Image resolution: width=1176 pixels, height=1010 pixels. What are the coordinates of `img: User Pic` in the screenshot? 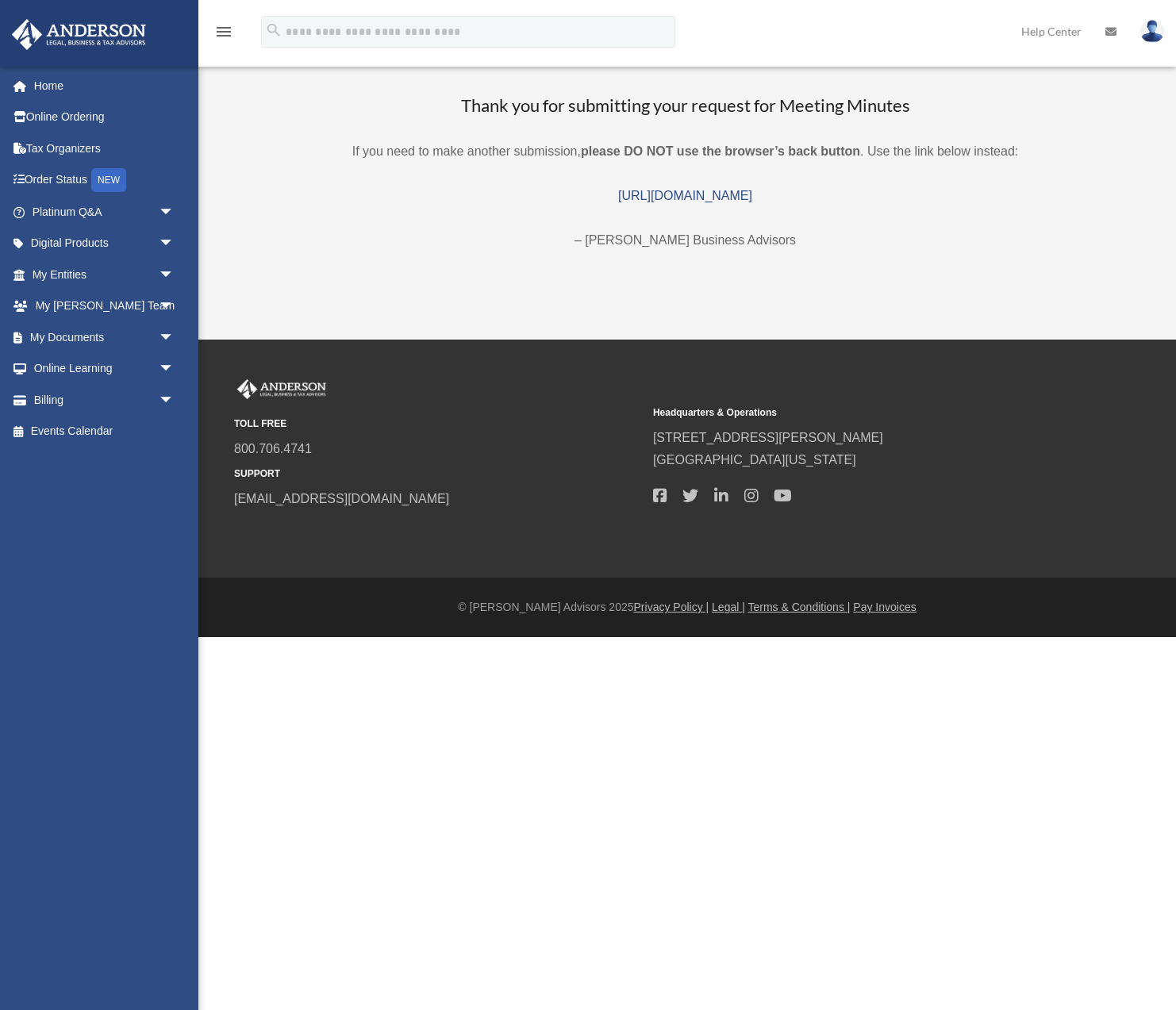 It's located at (1153, 31).